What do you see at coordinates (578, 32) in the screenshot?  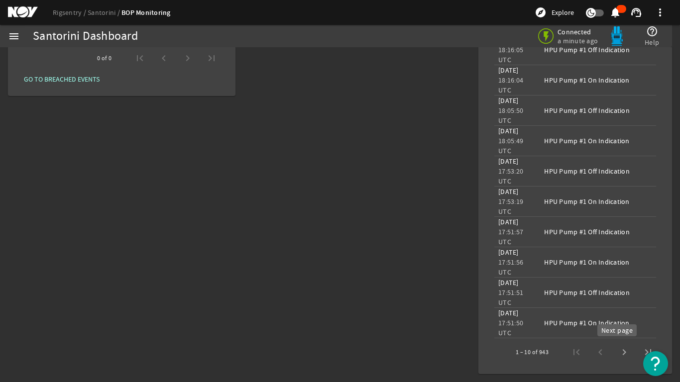 I see `span: Connected` at bounding box center [578, 32].